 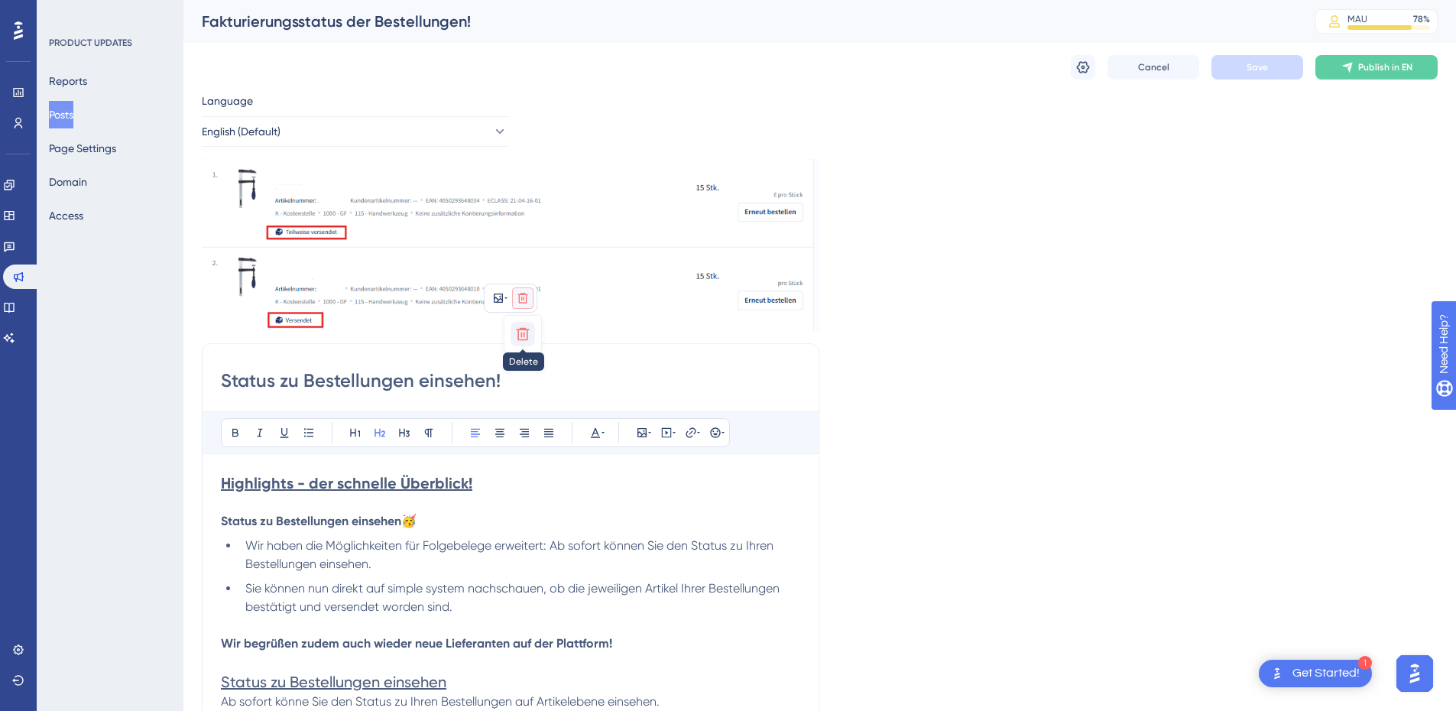 What do you see at coordinates (1357, 19) in the screenshot?
I see `div: MAU` at bounding box center [1357, 19].